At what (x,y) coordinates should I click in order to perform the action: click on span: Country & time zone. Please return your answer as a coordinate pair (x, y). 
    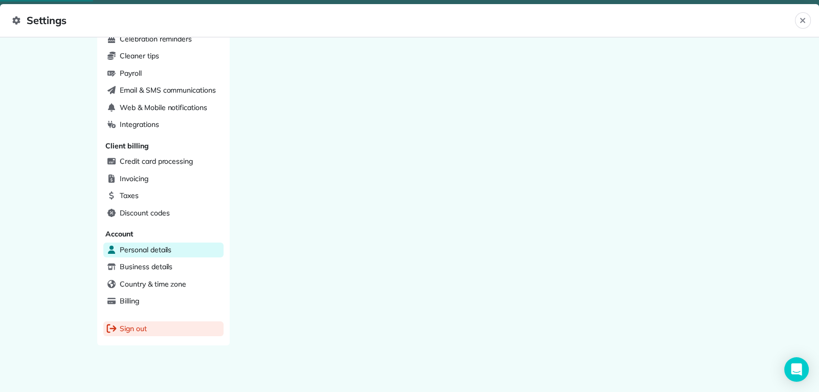
    Looking at the image, I should click on (153, 284).